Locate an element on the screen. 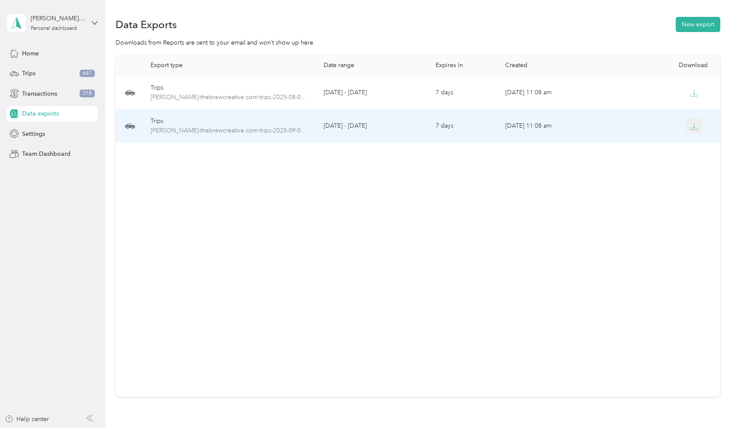  span: Team Dashboard is located at coordinates (46, 154).